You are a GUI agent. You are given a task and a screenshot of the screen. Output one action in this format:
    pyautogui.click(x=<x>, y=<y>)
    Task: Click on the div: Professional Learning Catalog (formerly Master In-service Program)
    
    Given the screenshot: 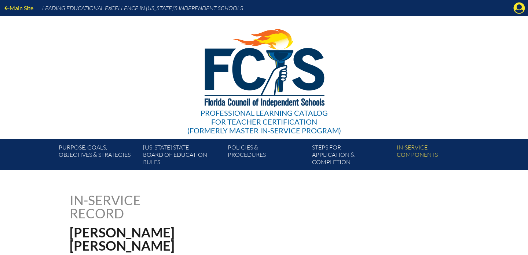 What is the action you would take?
    pyautogui.click(x=264, y=122)
    